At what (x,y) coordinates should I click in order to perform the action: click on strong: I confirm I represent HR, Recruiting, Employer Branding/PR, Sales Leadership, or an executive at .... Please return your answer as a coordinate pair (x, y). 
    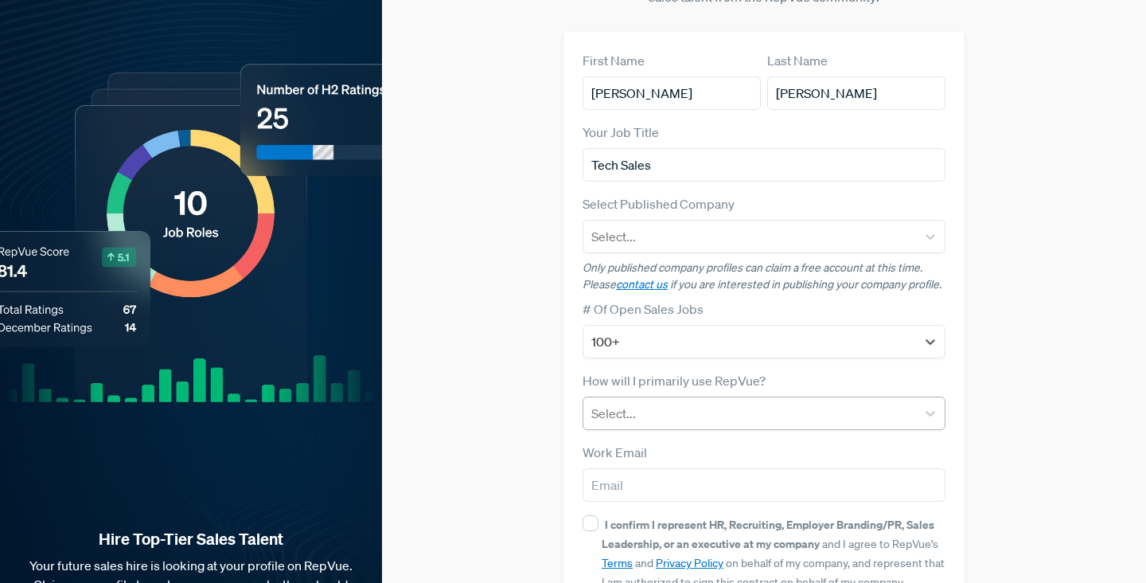
    Looking at the image, I should click on (768, 533).